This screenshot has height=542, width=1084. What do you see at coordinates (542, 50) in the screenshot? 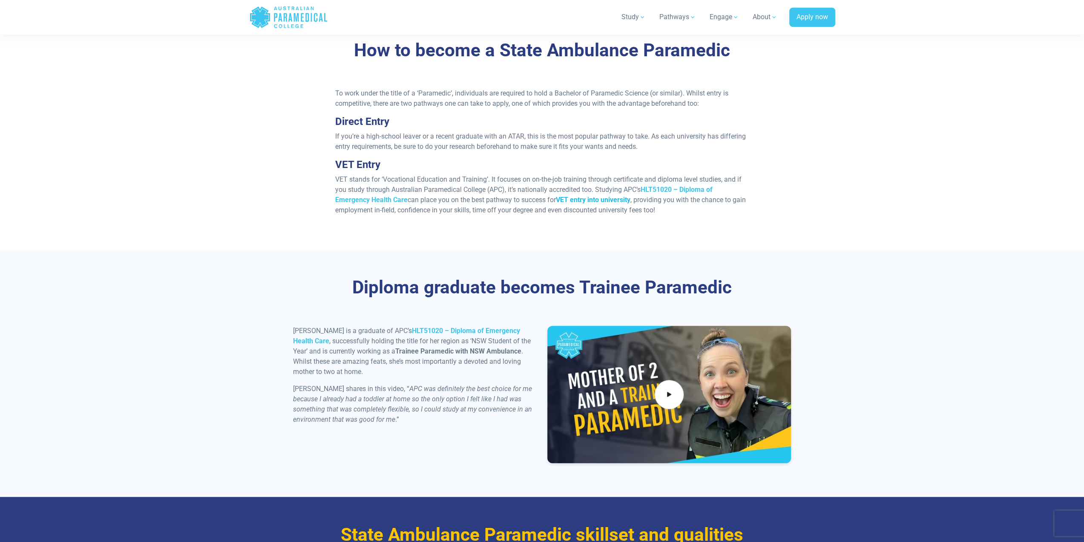
I see `h3: How to become a State Ambulance Paramedic` at bounding box center [542, 50].